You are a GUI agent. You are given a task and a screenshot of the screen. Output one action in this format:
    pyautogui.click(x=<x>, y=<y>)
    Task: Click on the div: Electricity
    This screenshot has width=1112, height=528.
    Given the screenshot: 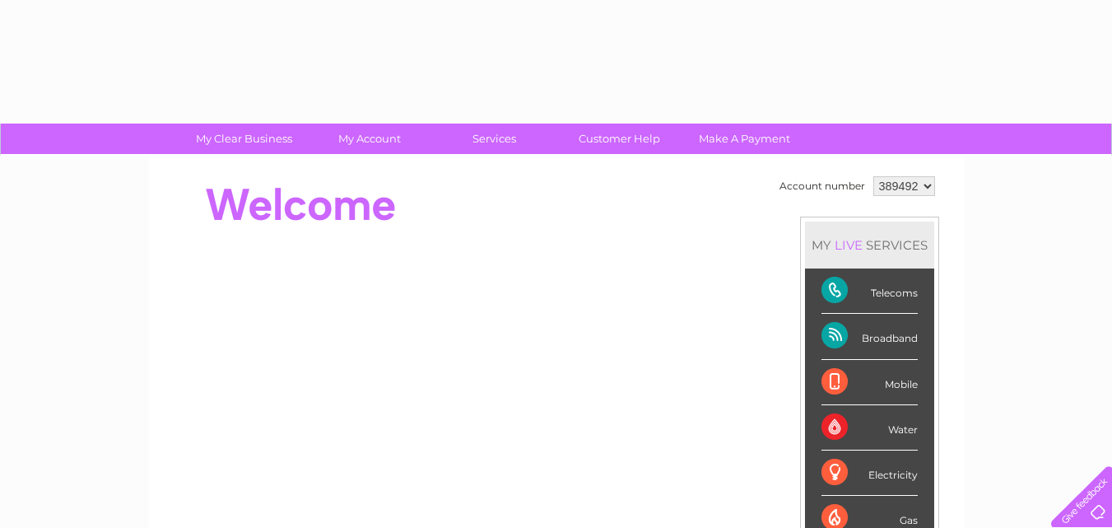 What is the action you would take?
    pyautogui.click(x=869, y=472)
    